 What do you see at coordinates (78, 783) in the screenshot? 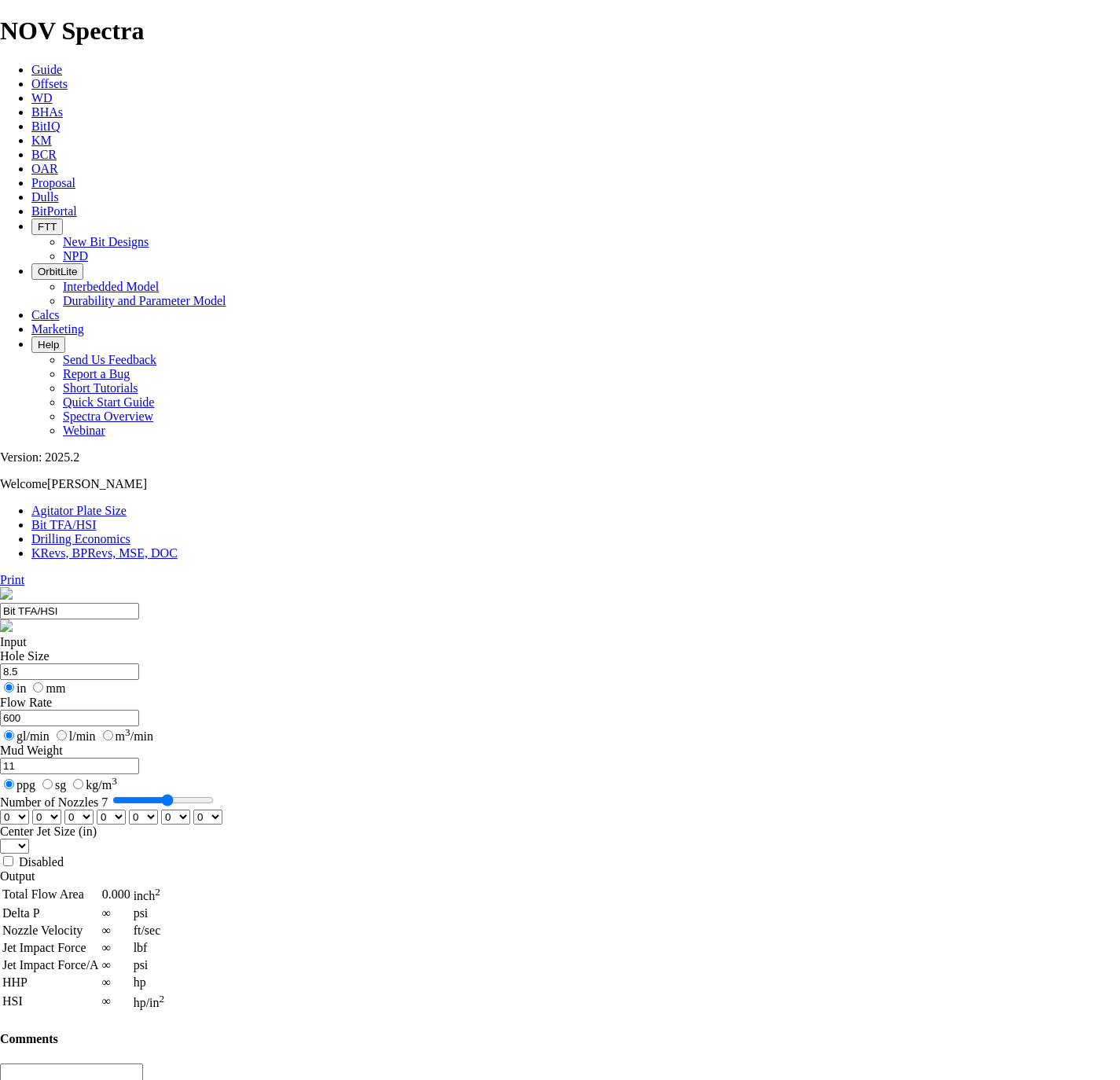
I see `input: kg/m3` at bounding box center [78, 783].